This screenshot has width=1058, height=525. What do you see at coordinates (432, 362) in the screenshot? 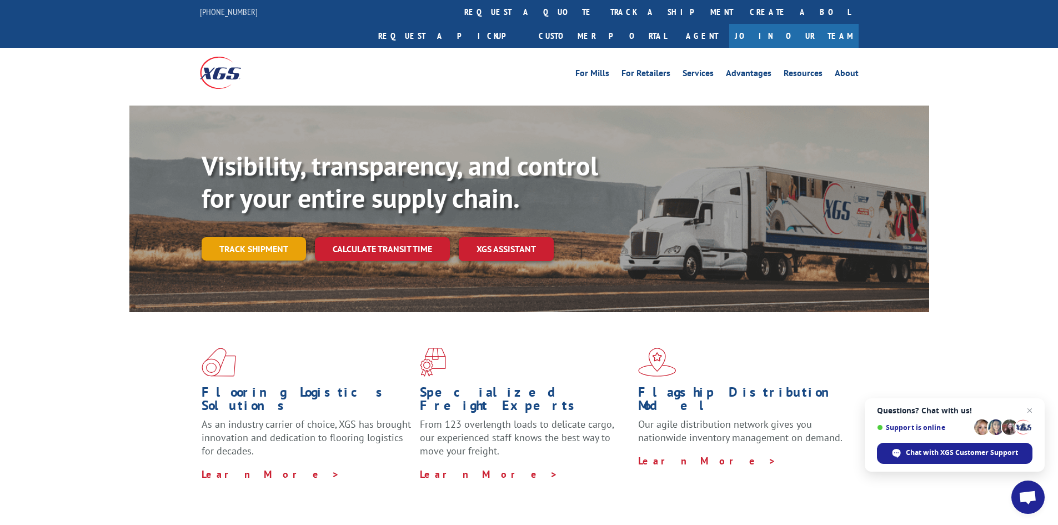
I see `img: xgs-icon-focused-on-flooring-red` at bounding box center [432, 362].